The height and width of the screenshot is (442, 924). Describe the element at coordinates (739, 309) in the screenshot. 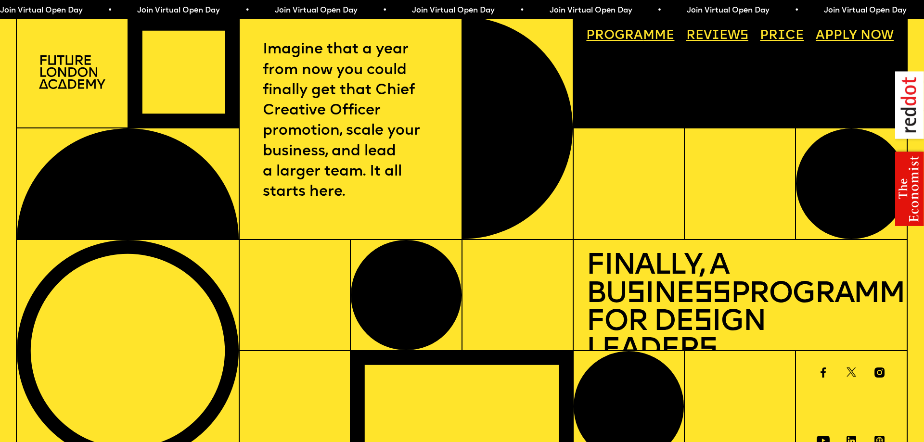

I see `h1: Finally, a Bu ine Programme for De ign Leader` at that location.